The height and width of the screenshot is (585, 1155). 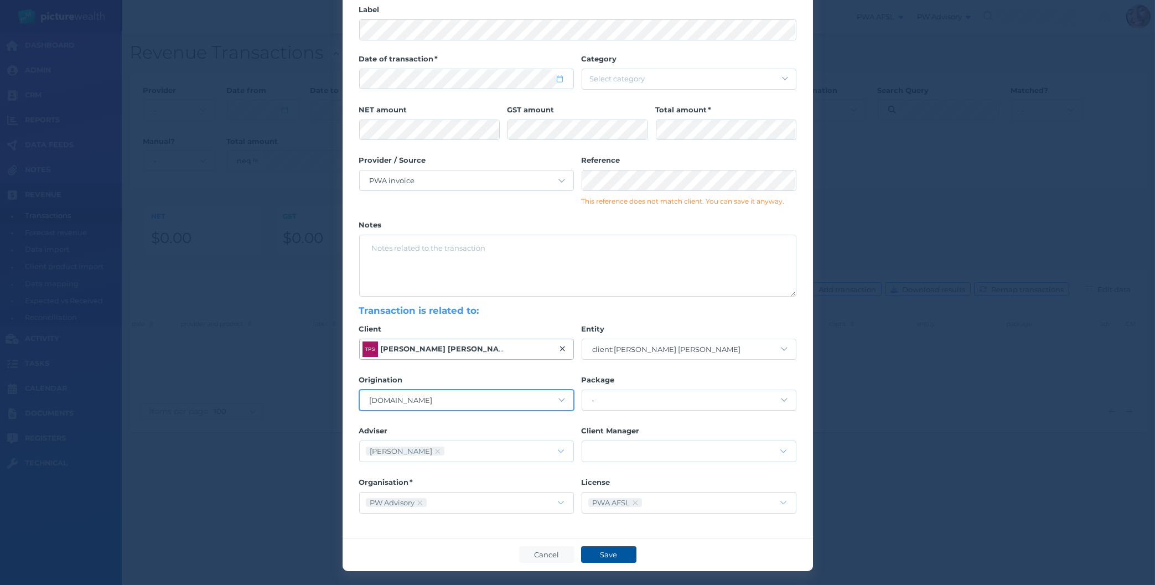 I want to click on label: Organisation, so click(x=466, y=485).